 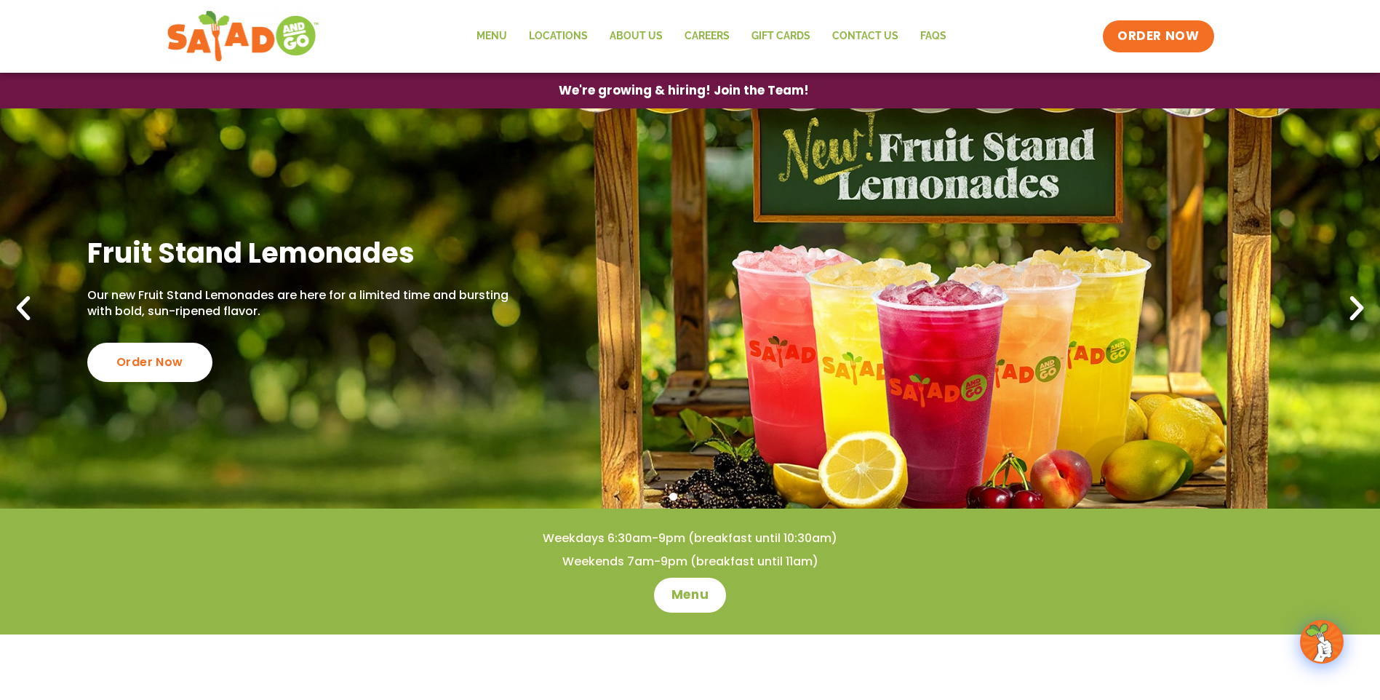 What do you see at coordinates (780, 36) in the screenshot?
I see `a: GIFT CARDS` at bounding box center [780, 36].